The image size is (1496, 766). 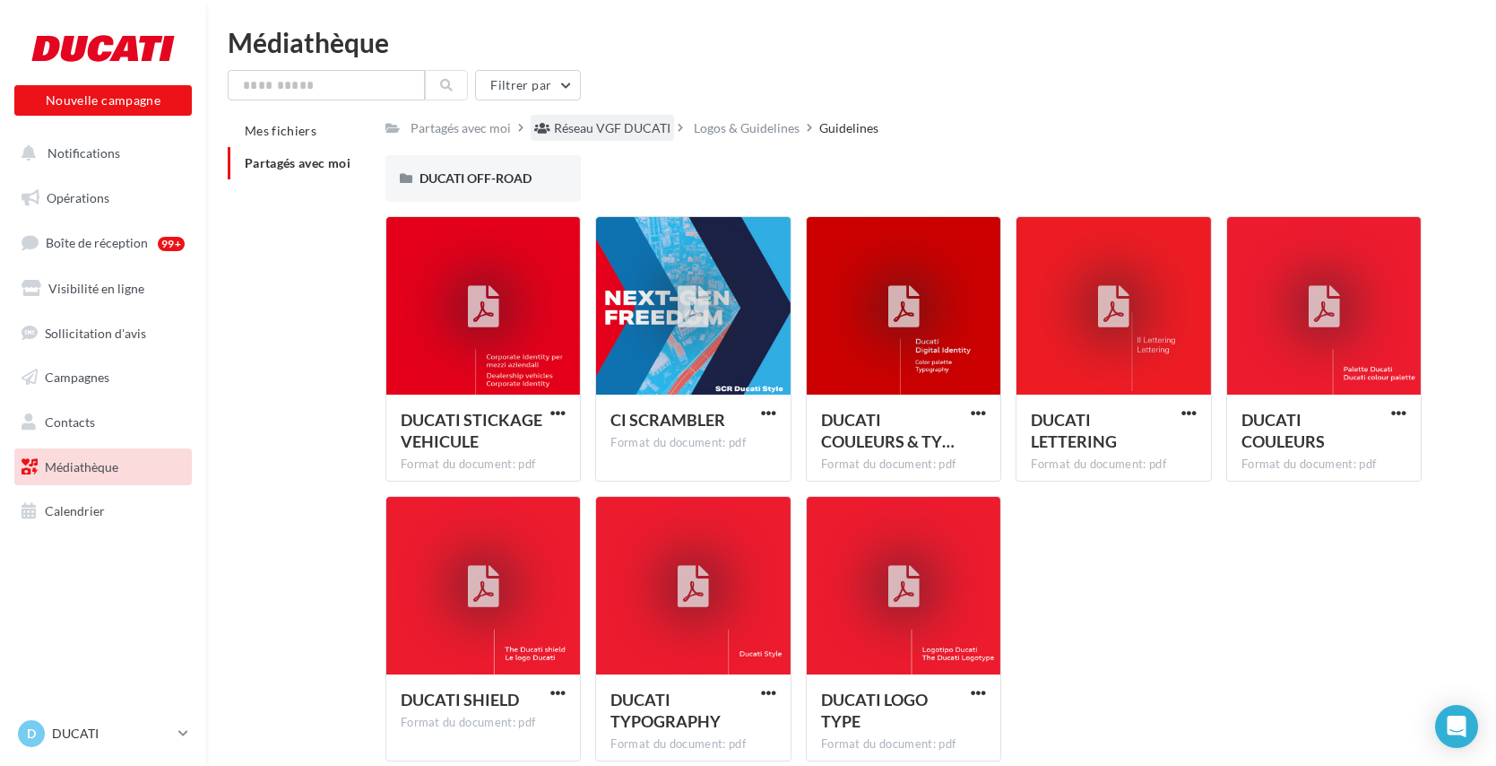 What do you see at coordinates (1283, 430) in the screenshot?
I see `span: DUCATI COULEURS` at bounding box center [1283, 430].